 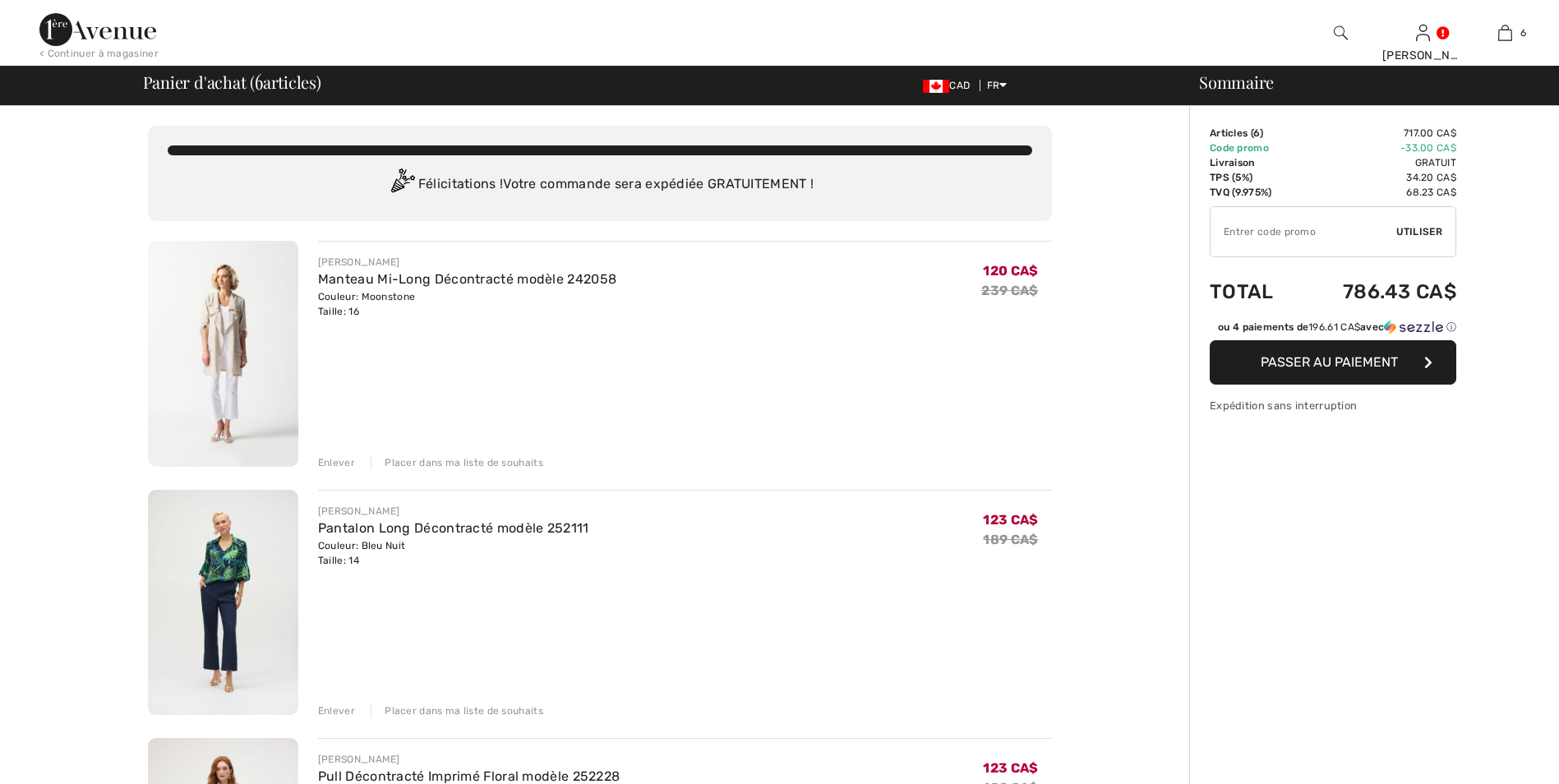 What do you see at coordinates (1364, 82) in the screenshot?
I see `div: Sommaire` at bounding box center [1364, 82].